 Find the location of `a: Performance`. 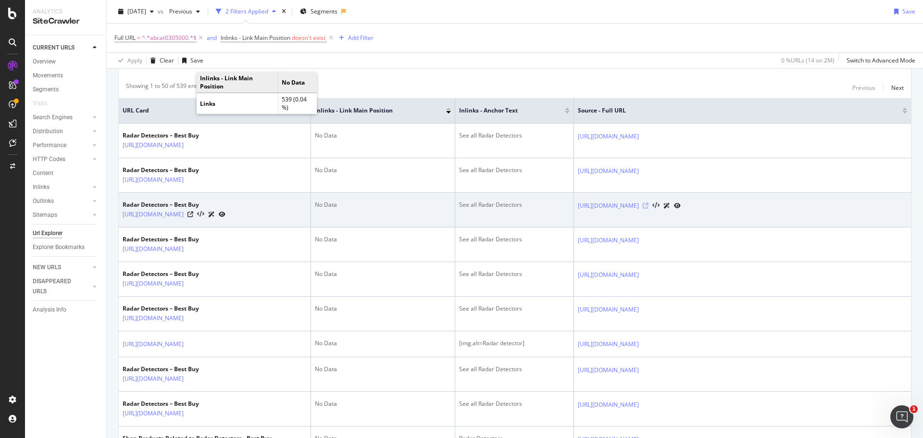

a: Performance is located at coordinates (61, 145).